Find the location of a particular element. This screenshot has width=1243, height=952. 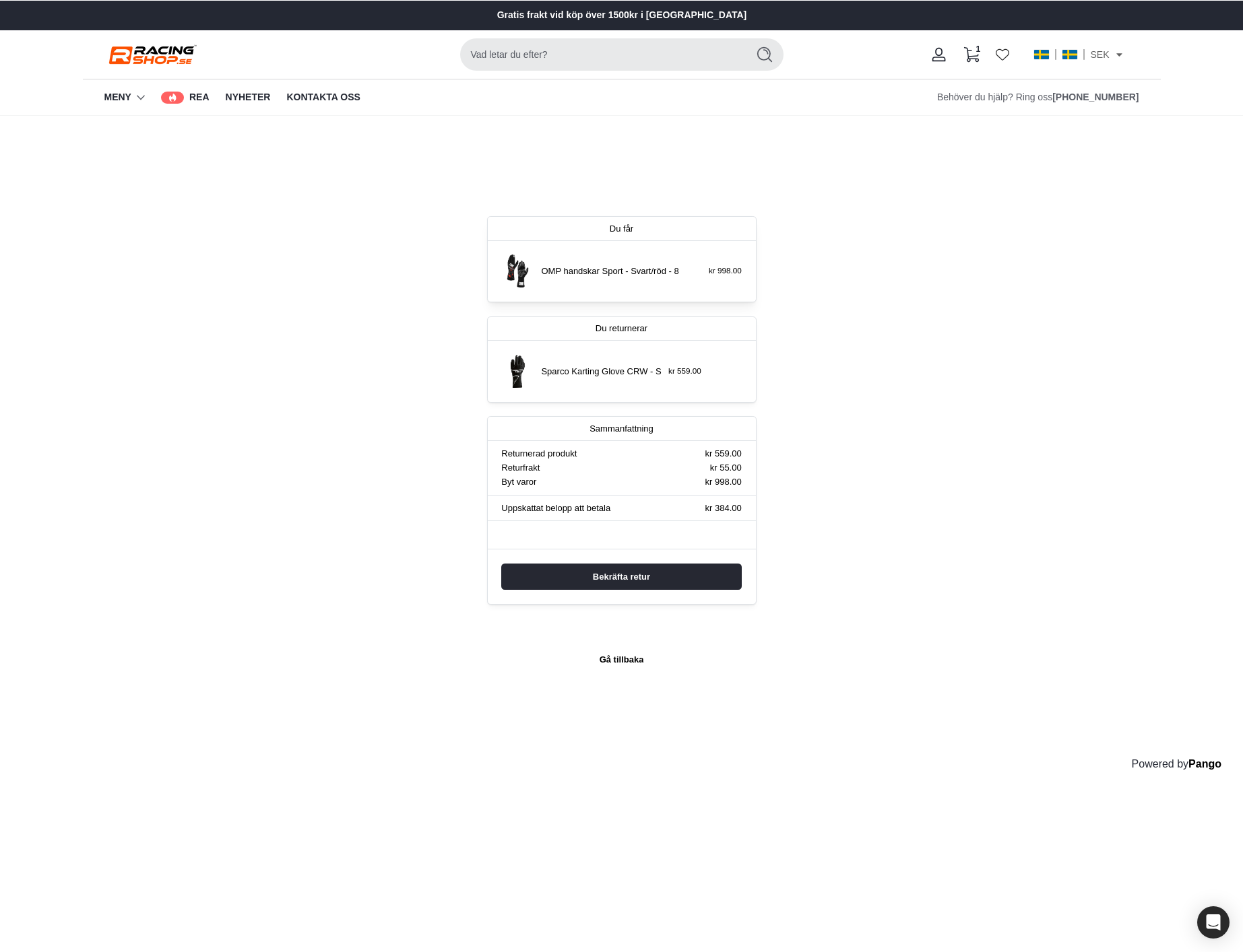

a: Ring oss på +46303-40 49 05 is located at coordinates (1095, 98).